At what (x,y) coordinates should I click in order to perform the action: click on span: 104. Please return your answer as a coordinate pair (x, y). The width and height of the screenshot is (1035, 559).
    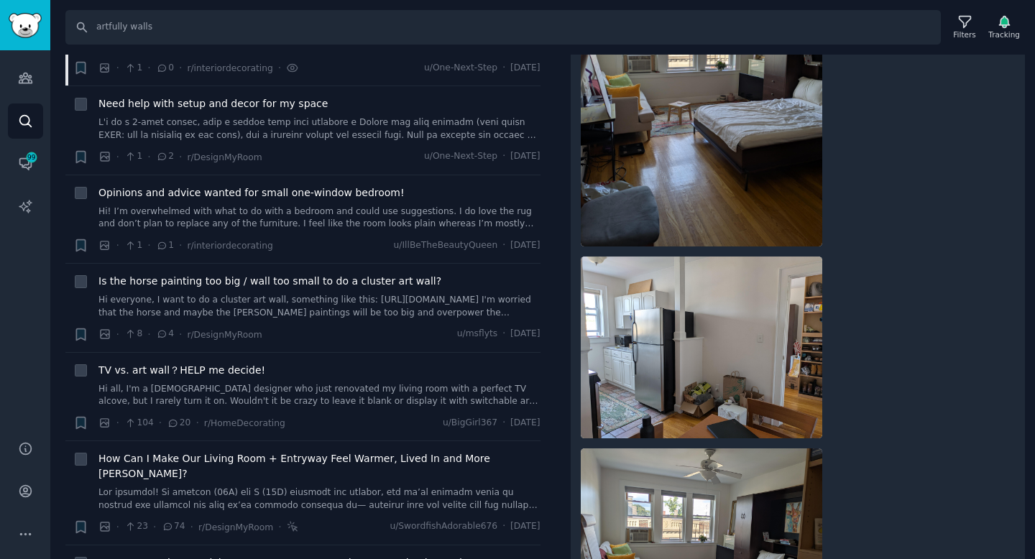
    Looking at the image, I should click on (139, 423).